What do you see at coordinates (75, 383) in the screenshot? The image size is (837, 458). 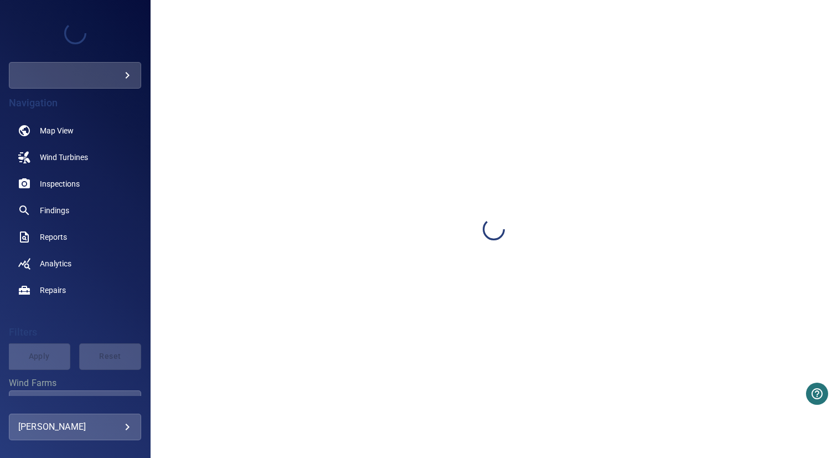 I see `label: Wind Farms` at bounding box center [75, 383].